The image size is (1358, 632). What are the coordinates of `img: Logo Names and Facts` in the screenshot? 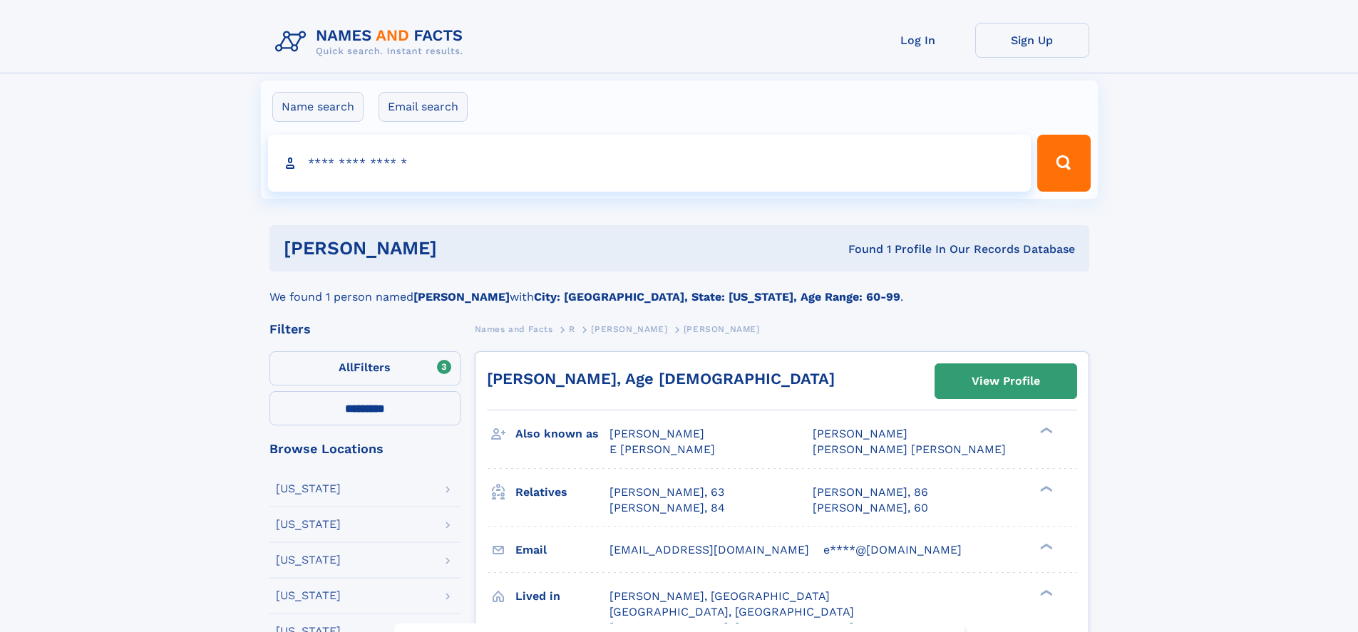 It's located at (372, 42).